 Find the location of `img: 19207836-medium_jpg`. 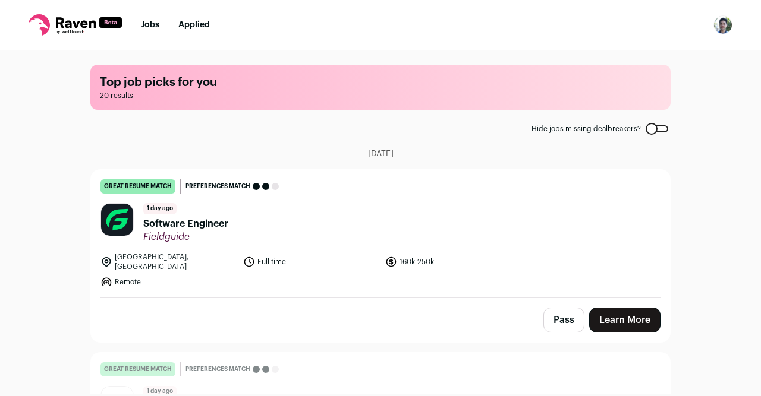

img: 19207836-medium_jpg is located at coordinates (723, 25).